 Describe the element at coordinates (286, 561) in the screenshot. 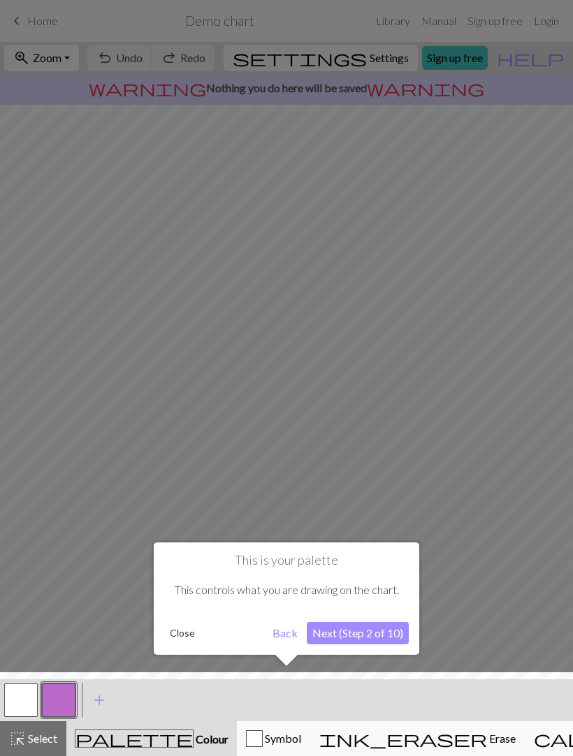

I see `h1: This is your palette` at that location.